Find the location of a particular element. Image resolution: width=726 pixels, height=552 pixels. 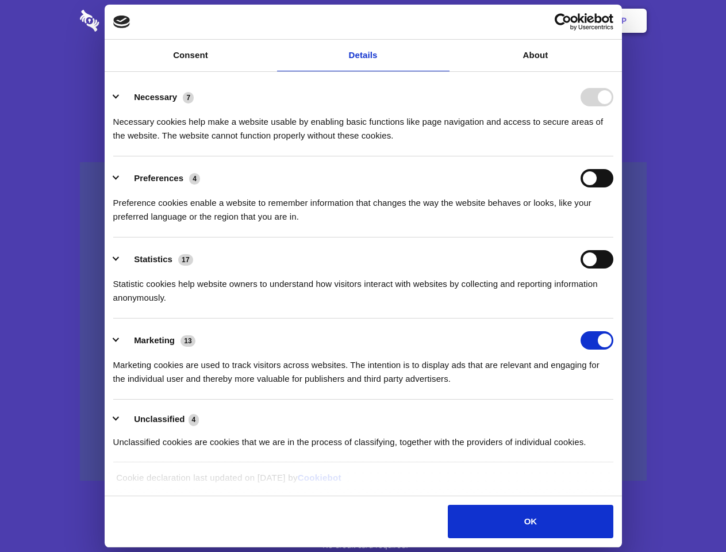

button: Marketing (13) is located at coordinates (158, 340).